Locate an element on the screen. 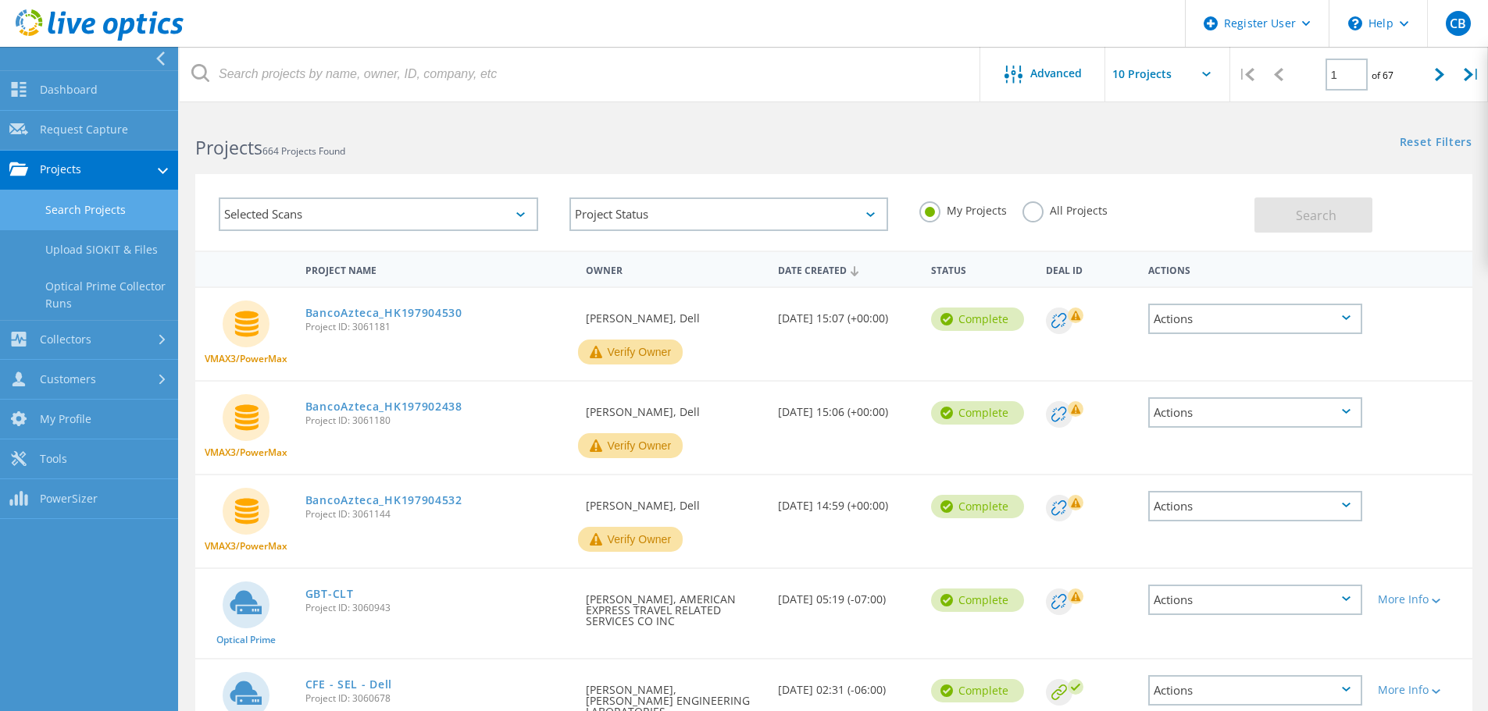 Image resolution: width=1488 pixels, height=711 pixels. div: Date Created is located at coordinates (847, 269).